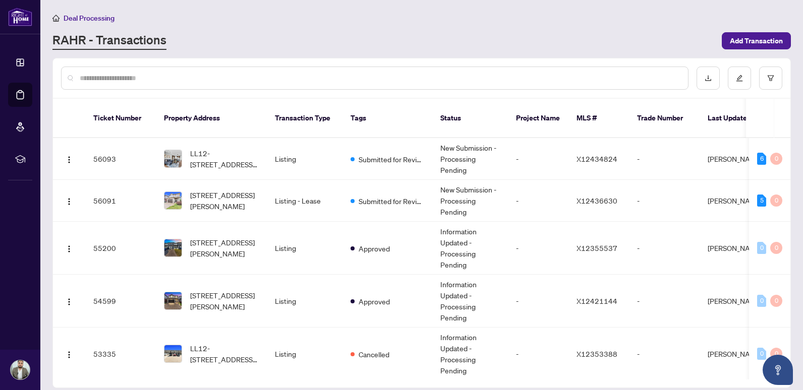  What do you see at coordinates (708, 78) in the screenshot?
I see `button: download` at bounding box center [708, 78].